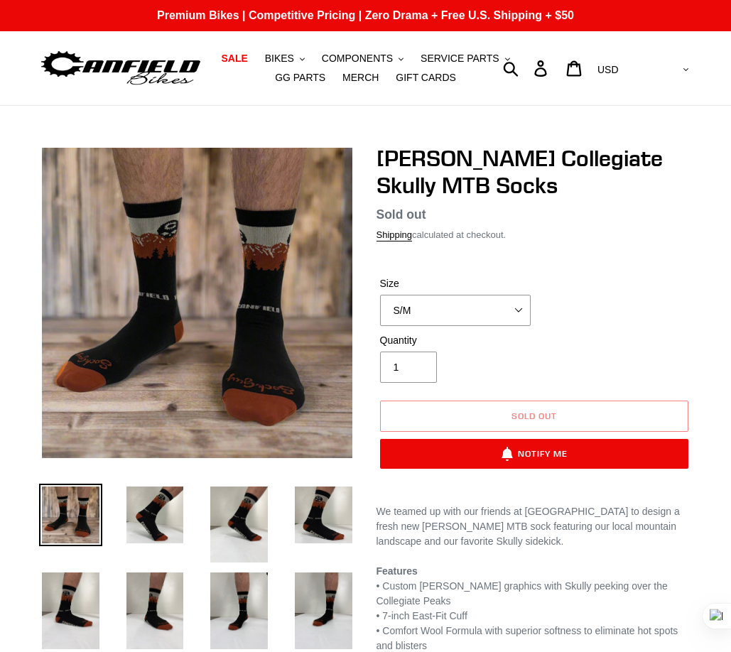 The width and height of the screenshot is (731, 652). I want to click on span: BIKES, so click(279, 58).